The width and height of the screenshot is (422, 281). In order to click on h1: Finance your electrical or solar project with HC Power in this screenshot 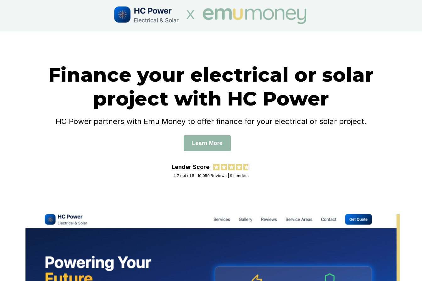, I will do `click(211, 87)`.